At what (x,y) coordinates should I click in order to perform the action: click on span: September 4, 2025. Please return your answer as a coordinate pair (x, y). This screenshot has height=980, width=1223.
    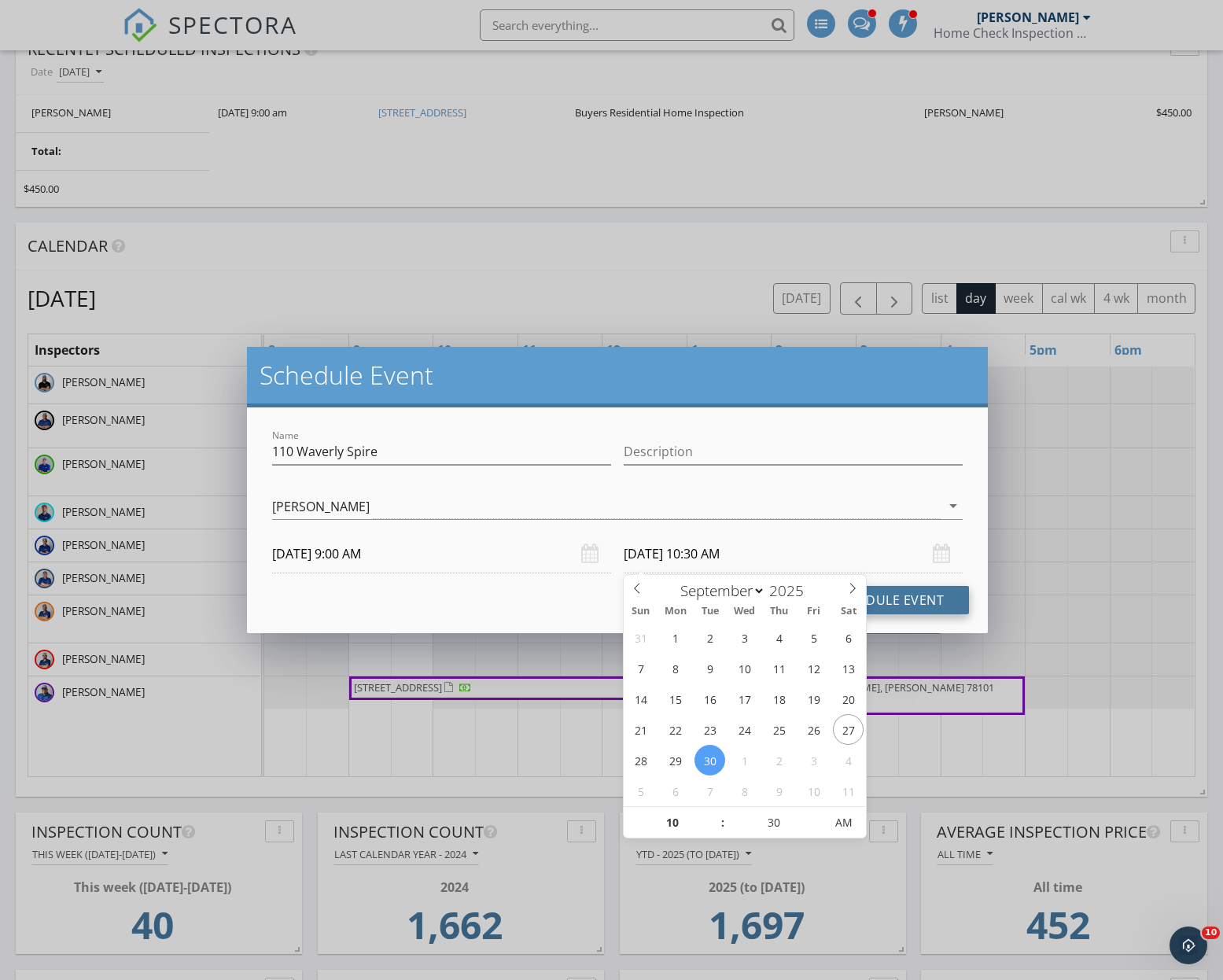
    Looking at the image, I should click on (779, 637).